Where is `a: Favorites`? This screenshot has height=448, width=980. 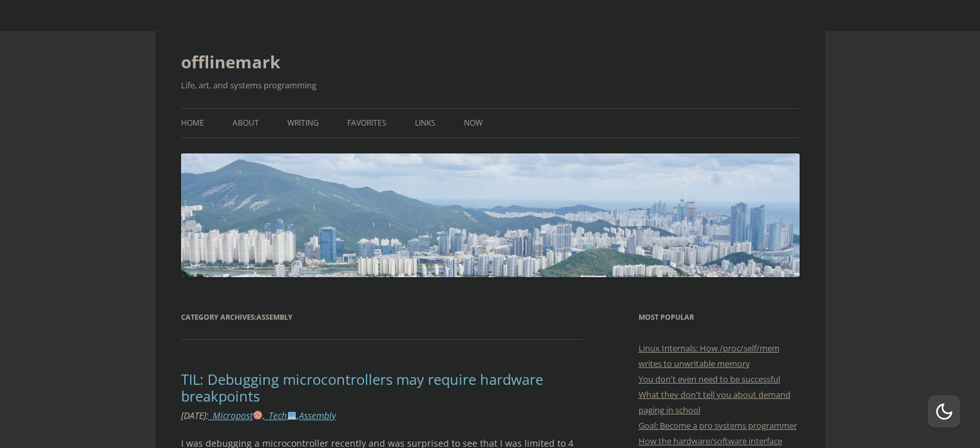
a: Favorites is located at coordinates (367, 123).